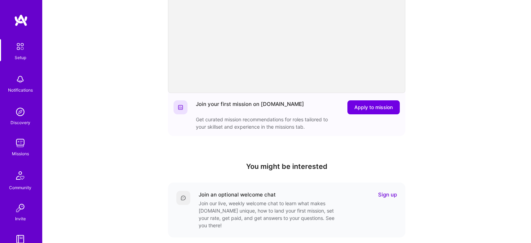  Describe the element at coordinates (20, 122) in the screenshot. I see `div: Discovery` at that location.